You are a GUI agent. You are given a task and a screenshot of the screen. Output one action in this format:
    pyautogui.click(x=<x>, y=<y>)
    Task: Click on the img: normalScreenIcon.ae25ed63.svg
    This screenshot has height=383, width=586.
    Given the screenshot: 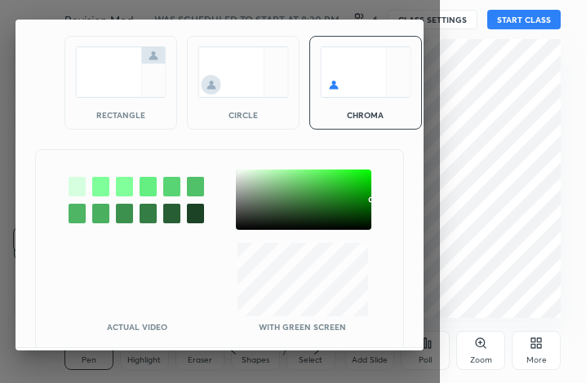 What is the action you would take?
    pyautogui.click(x=121, y=72)
    